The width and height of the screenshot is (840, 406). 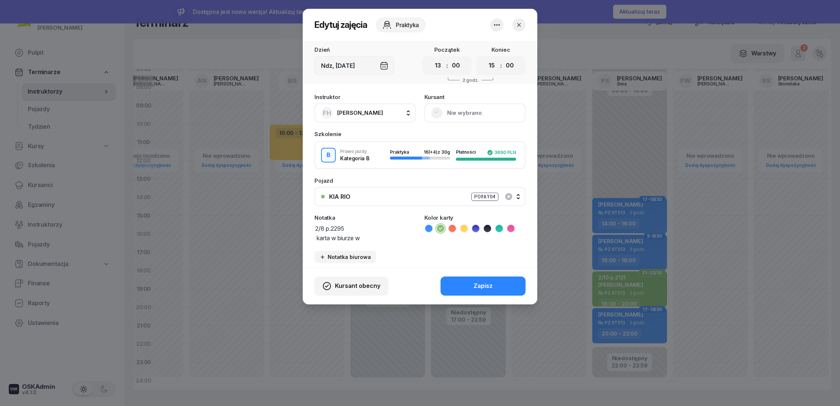 I want to click on span: FH, so click(x=327, y=113).